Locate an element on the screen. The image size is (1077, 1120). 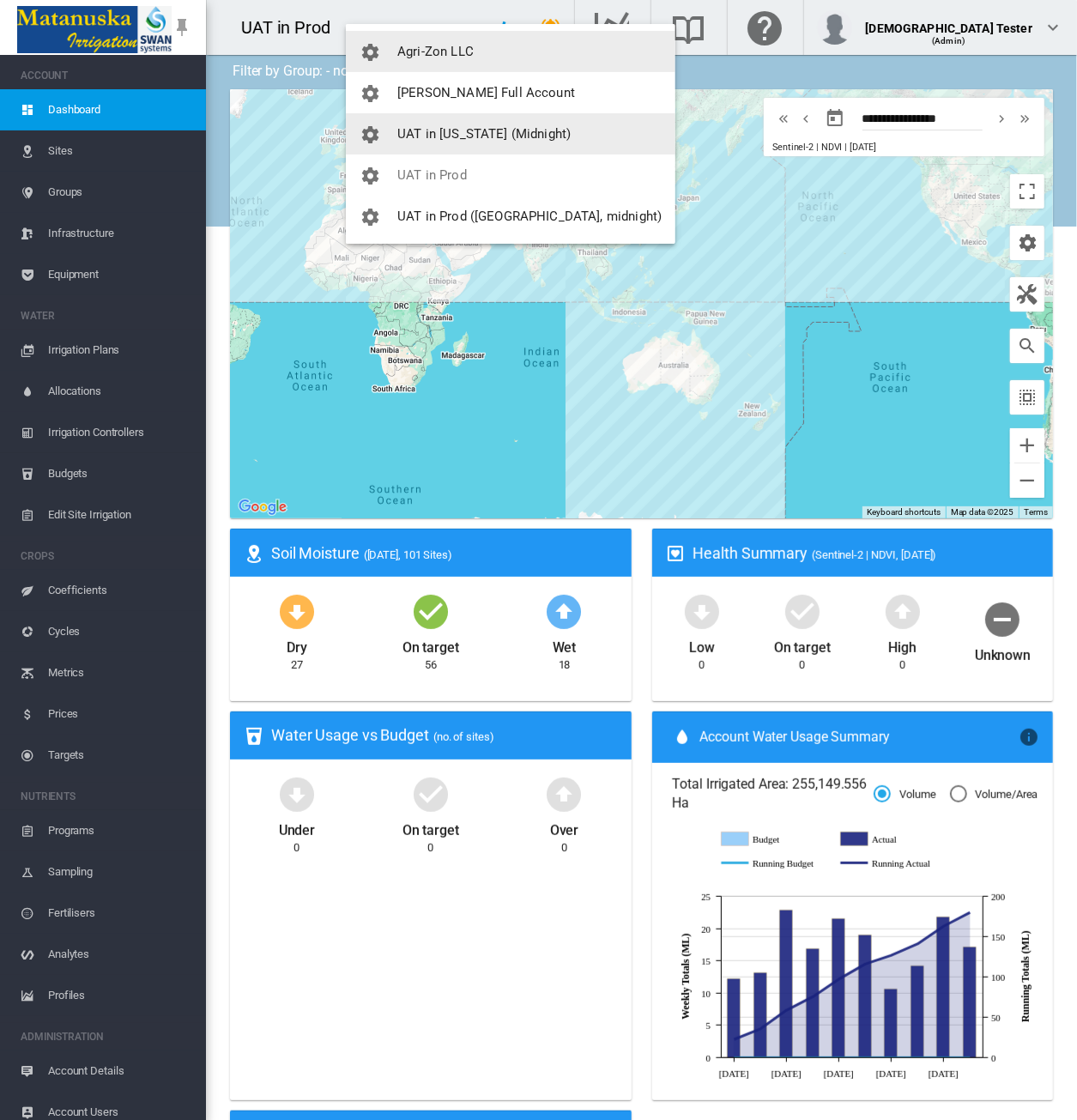
button: You have 'Admin' permissions to Agri-Zon LLC is located at coordinates (510, 52).